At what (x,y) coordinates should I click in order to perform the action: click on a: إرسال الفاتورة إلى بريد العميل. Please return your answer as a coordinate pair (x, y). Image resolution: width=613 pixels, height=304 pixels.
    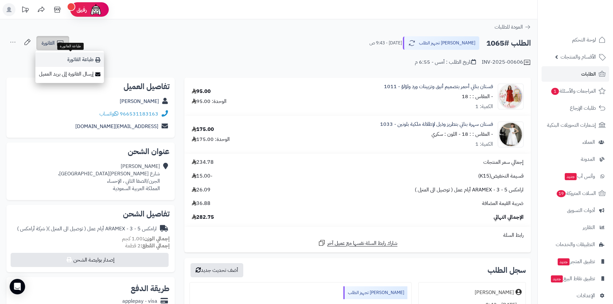
    Looking at the image, I should click on (70, 74).